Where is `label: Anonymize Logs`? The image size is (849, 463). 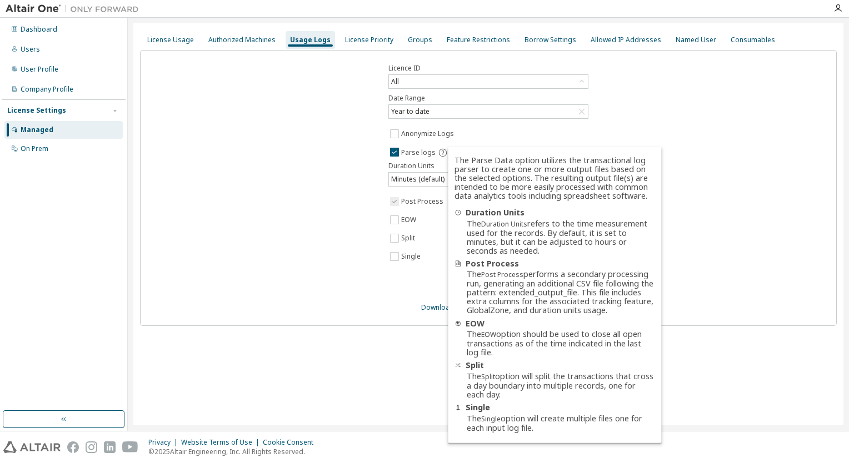
label: Anonymize Logs is located at coordinates (428, 134).